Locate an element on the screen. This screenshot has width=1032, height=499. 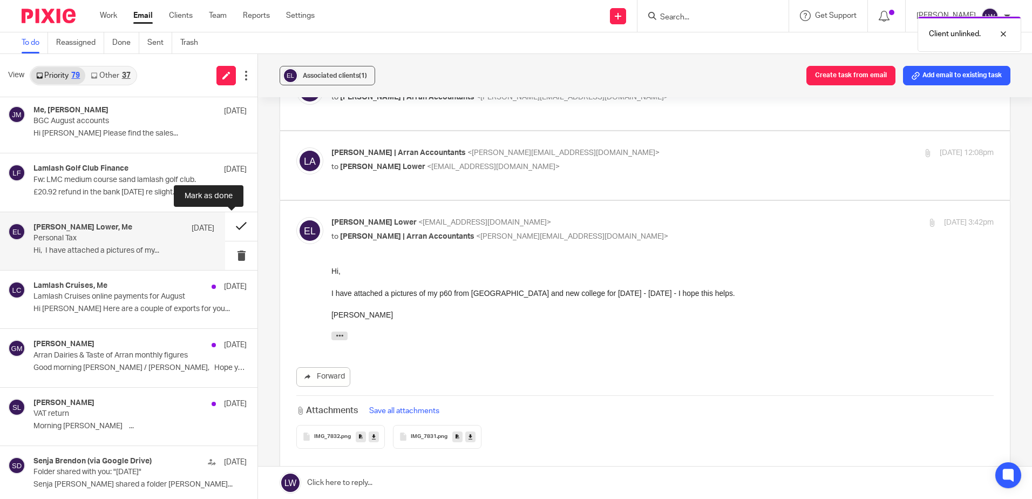
p: Personal Tax is located at coordinates (106, 238).